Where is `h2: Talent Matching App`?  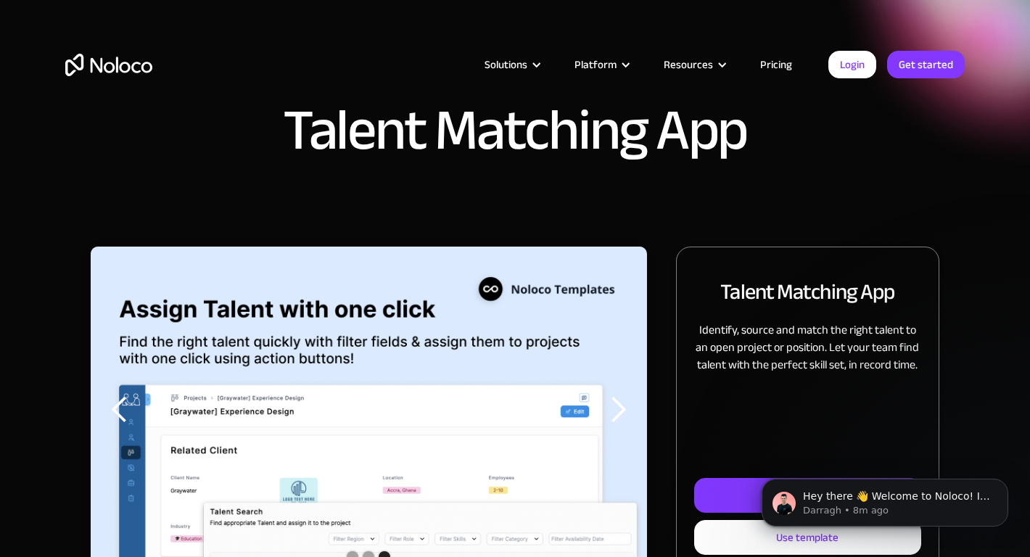
h2: Talent Matching App is located at coordinates (807, 292).